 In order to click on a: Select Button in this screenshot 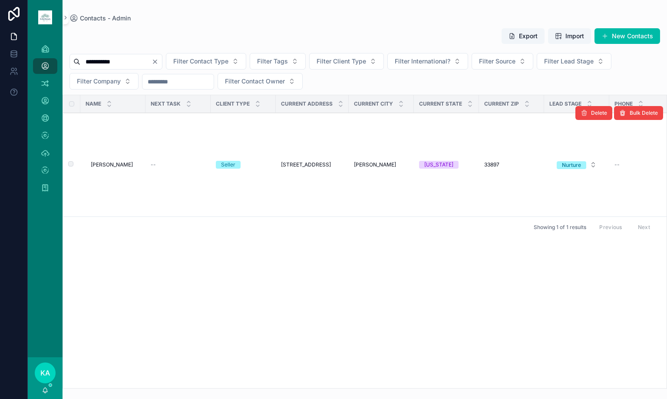, I will do `click(577, 165)`.